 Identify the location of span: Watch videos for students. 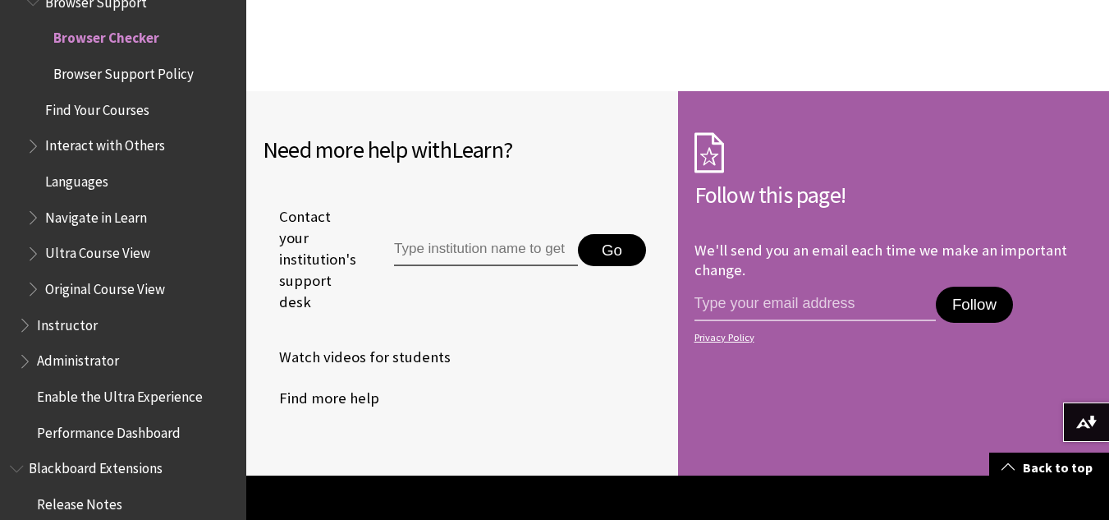
(356, 357).